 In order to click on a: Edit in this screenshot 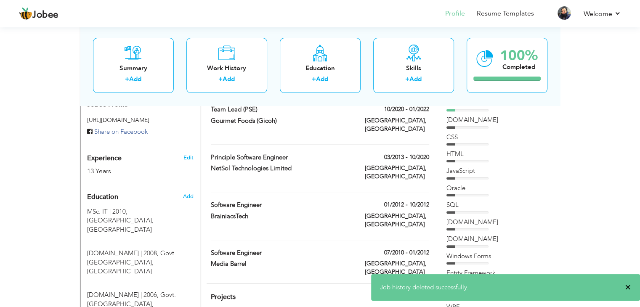, I will do `click(188, 158)`.